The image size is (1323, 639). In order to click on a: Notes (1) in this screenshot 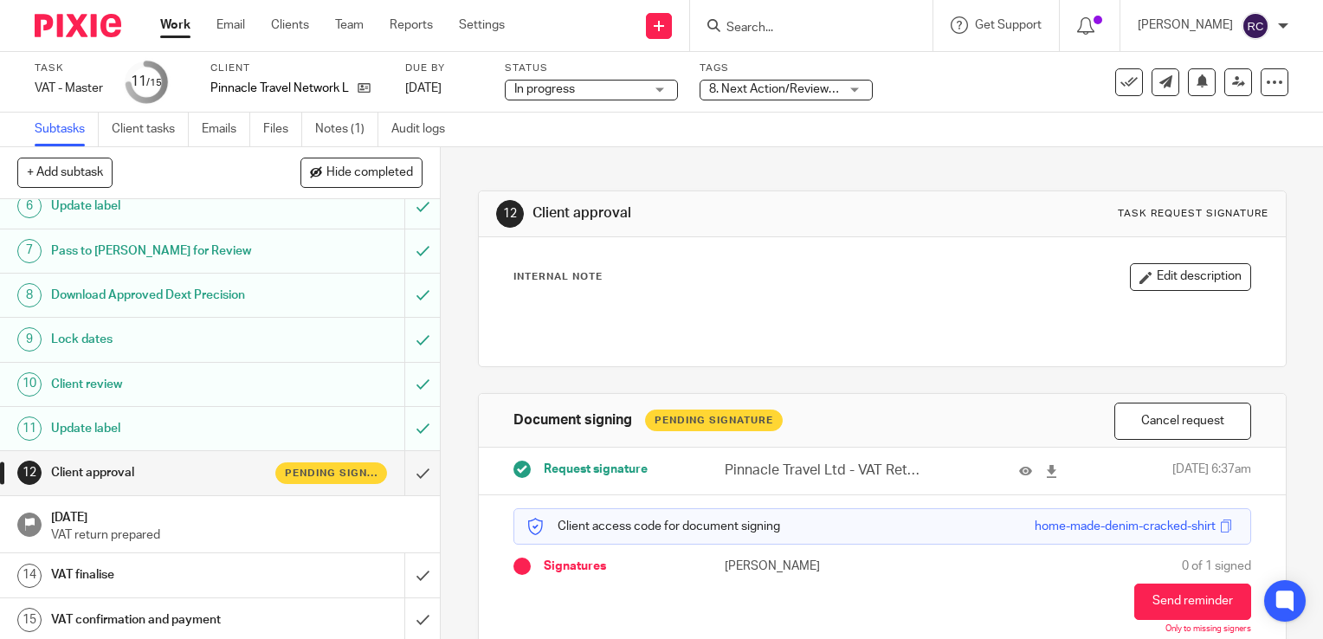, I will do `click(346, 129)`.